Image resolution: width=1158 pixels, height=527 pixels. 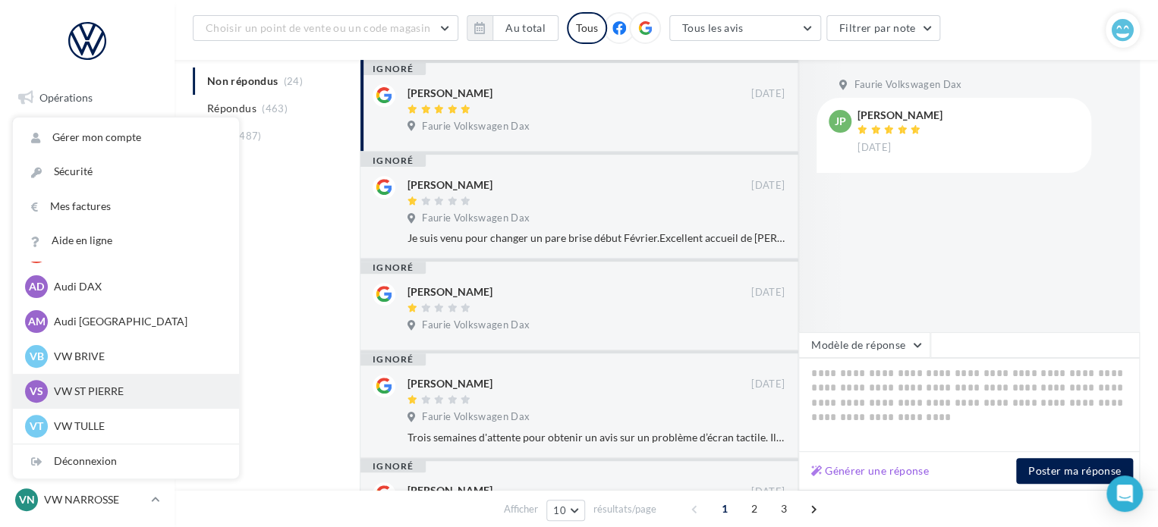 What do you see at coordinates (784, 509) in the screenshot?
I see `span: 3` at bounding box center [784, 509].